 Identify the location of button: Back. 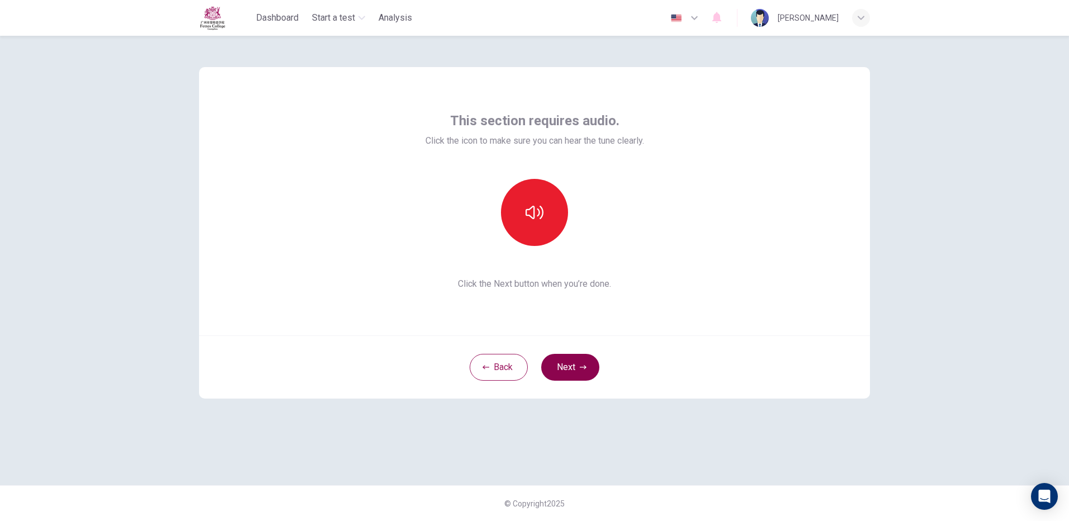
(499, 367).